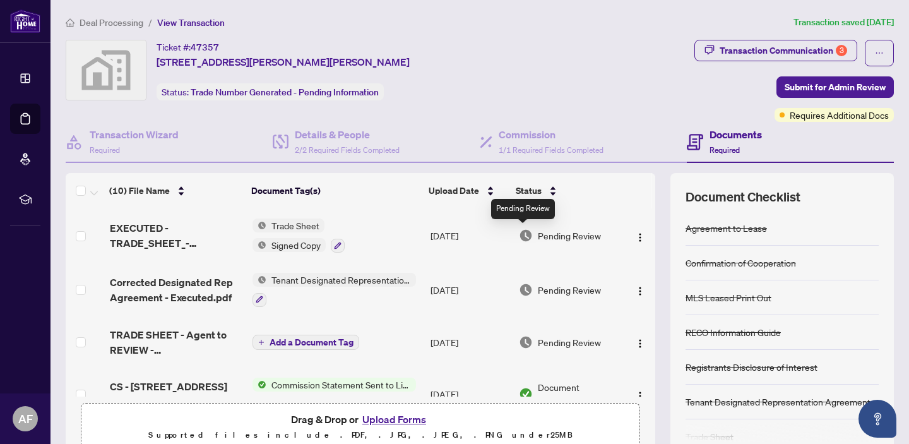  What do you see at coordinates (726, 228) in the screenshot?
I see `div: Agreement to Lease` at bounding box center [726, 228].